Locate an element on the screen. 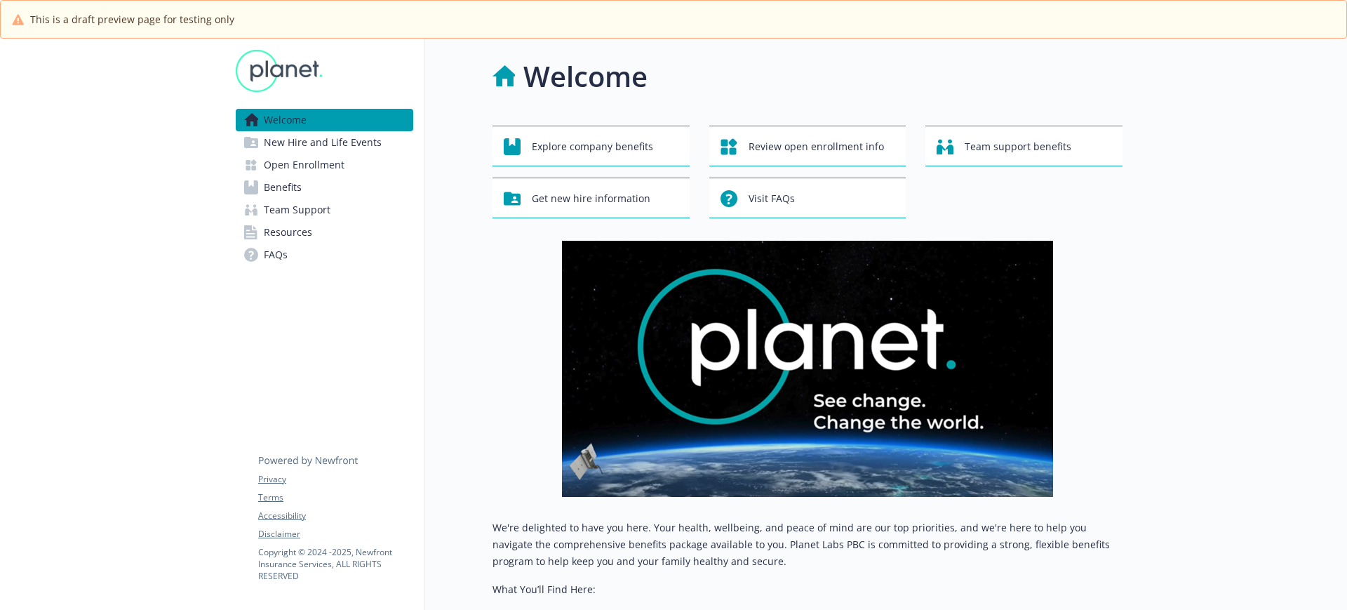  a: FAQs is located at coordinates (324, 255).